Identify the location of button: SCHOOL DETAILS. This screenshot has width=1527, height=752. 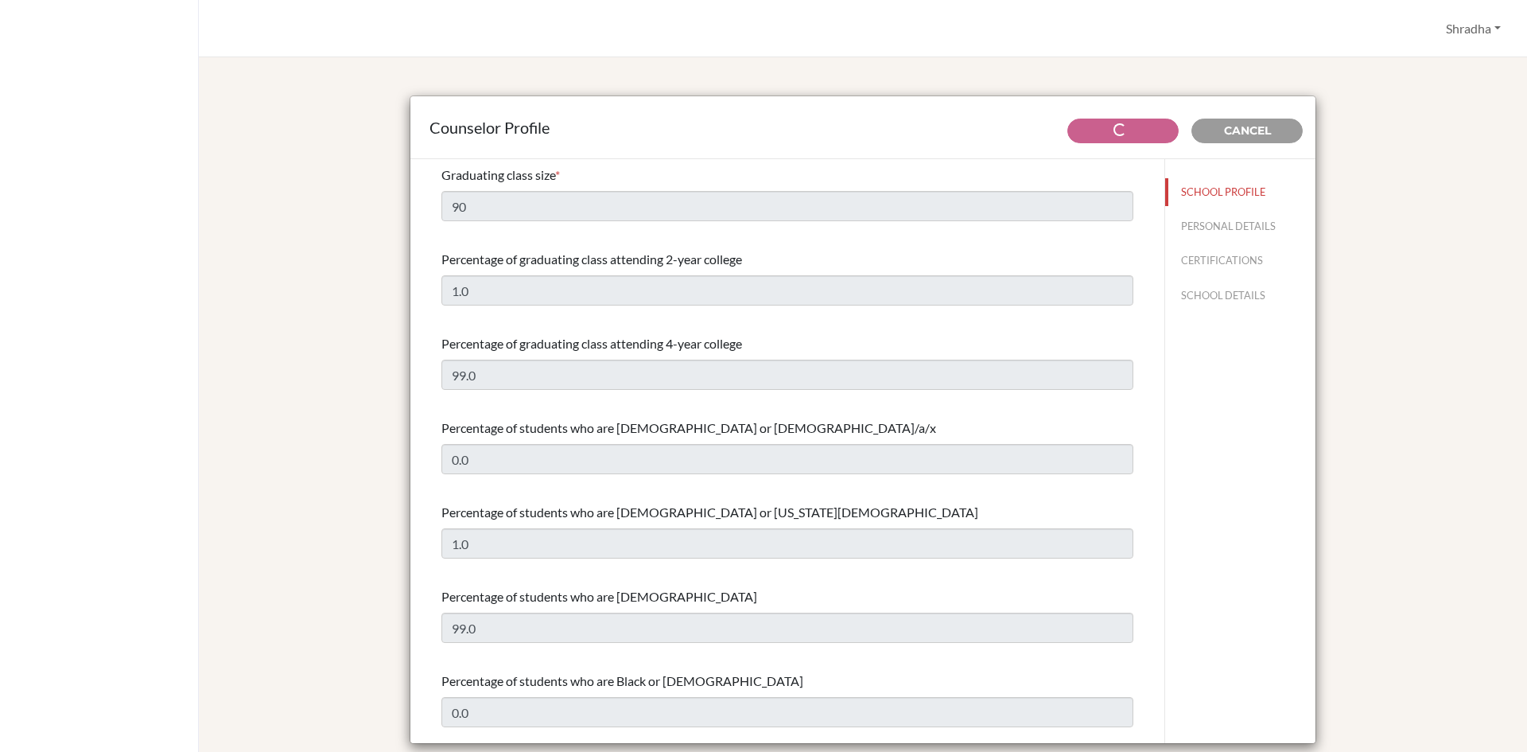
(1240, 295).